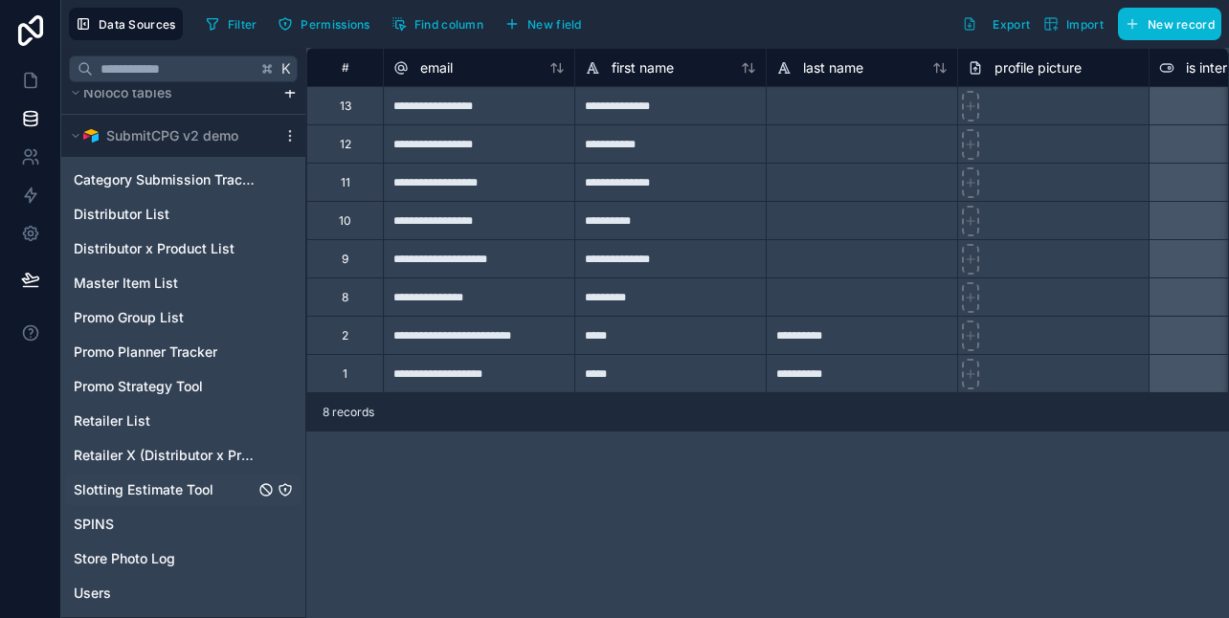 This screenshot has width=1229, height=618. I want to click on div: 8, so click(345, 298).